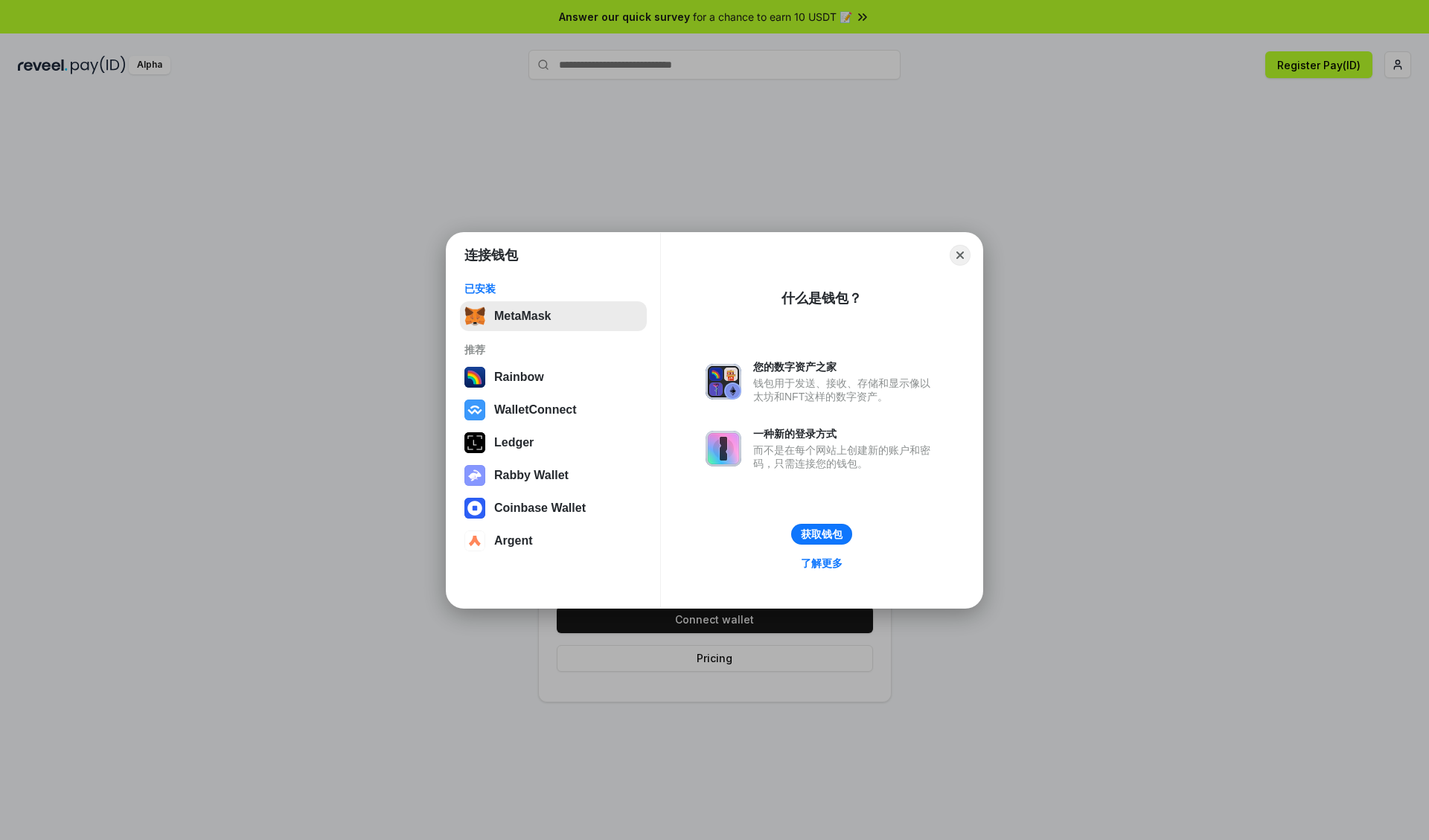 The width and height of the screenshot is (1429, 840). I want to click on button: Close, so click(960, 256).